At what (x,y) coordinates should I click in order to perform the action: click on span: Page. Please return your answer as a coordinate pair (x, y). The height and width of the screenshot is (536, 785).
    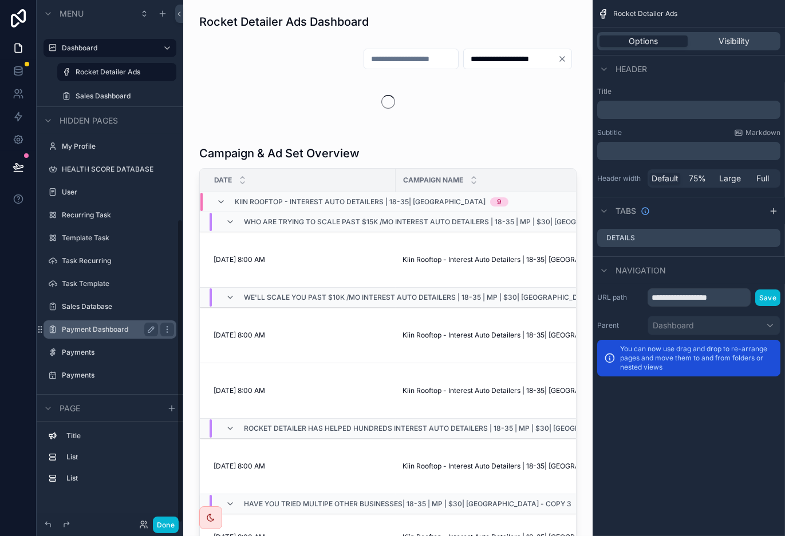
    Looking at the image, I should click on (70, 409).